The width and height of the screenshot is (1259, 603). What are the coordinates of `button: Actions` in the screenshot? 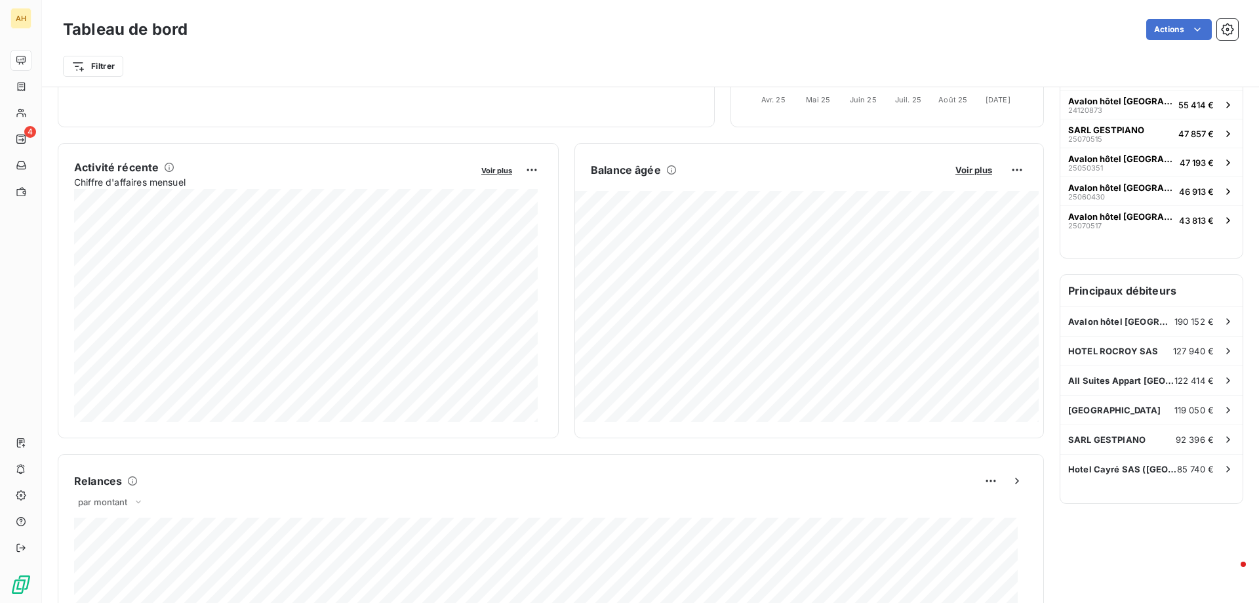 It's located at (1179, 30).